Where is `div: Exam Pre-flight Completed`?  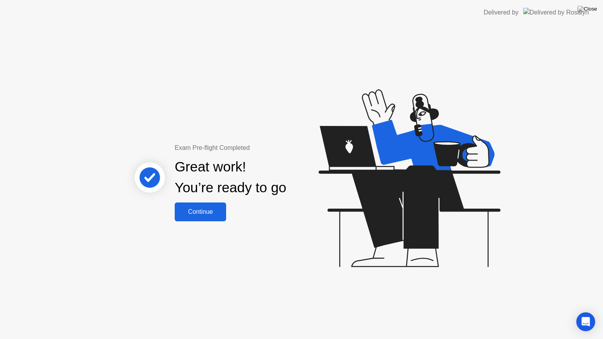
div: Exam Pre-flight Completed is located at coordinates (255, 148).